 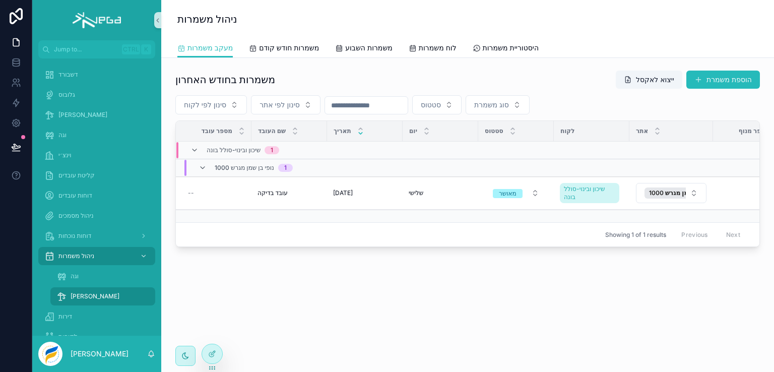 What do you see at coordinates (97, 95) in the screenshot?
I see `a: גלובוס` at bounding box center [97, 95].